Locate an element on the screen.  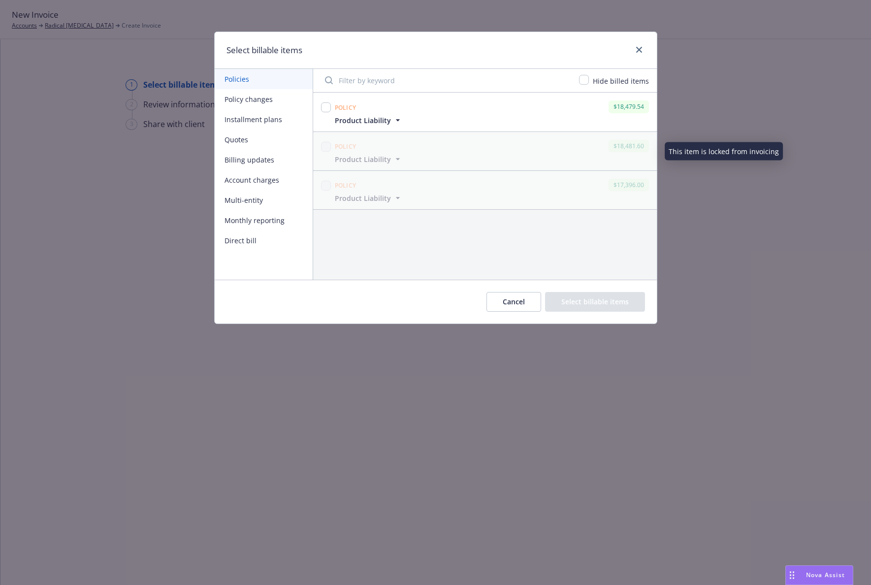
a: close is located at coordinates (639, 50).